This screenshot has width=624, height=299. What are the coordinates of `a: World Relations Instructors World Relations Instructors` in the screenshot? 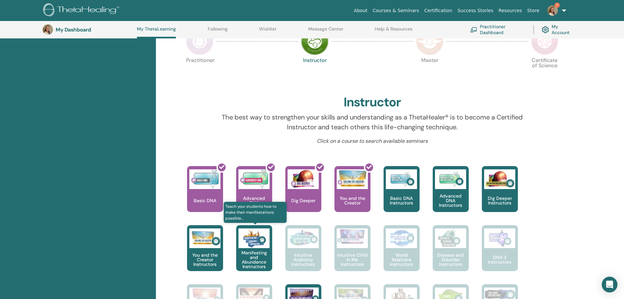 It's located at (402, 254).